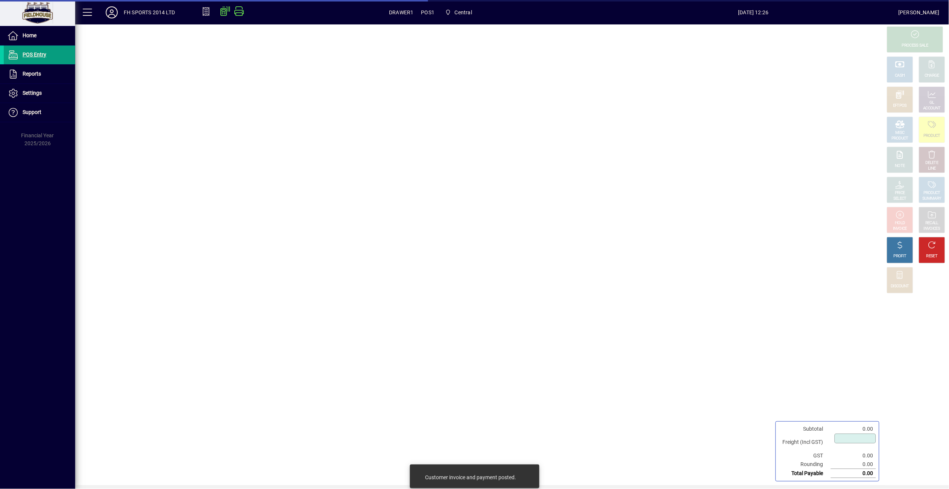  I want to click on div: SELECT, so click(900, 199).